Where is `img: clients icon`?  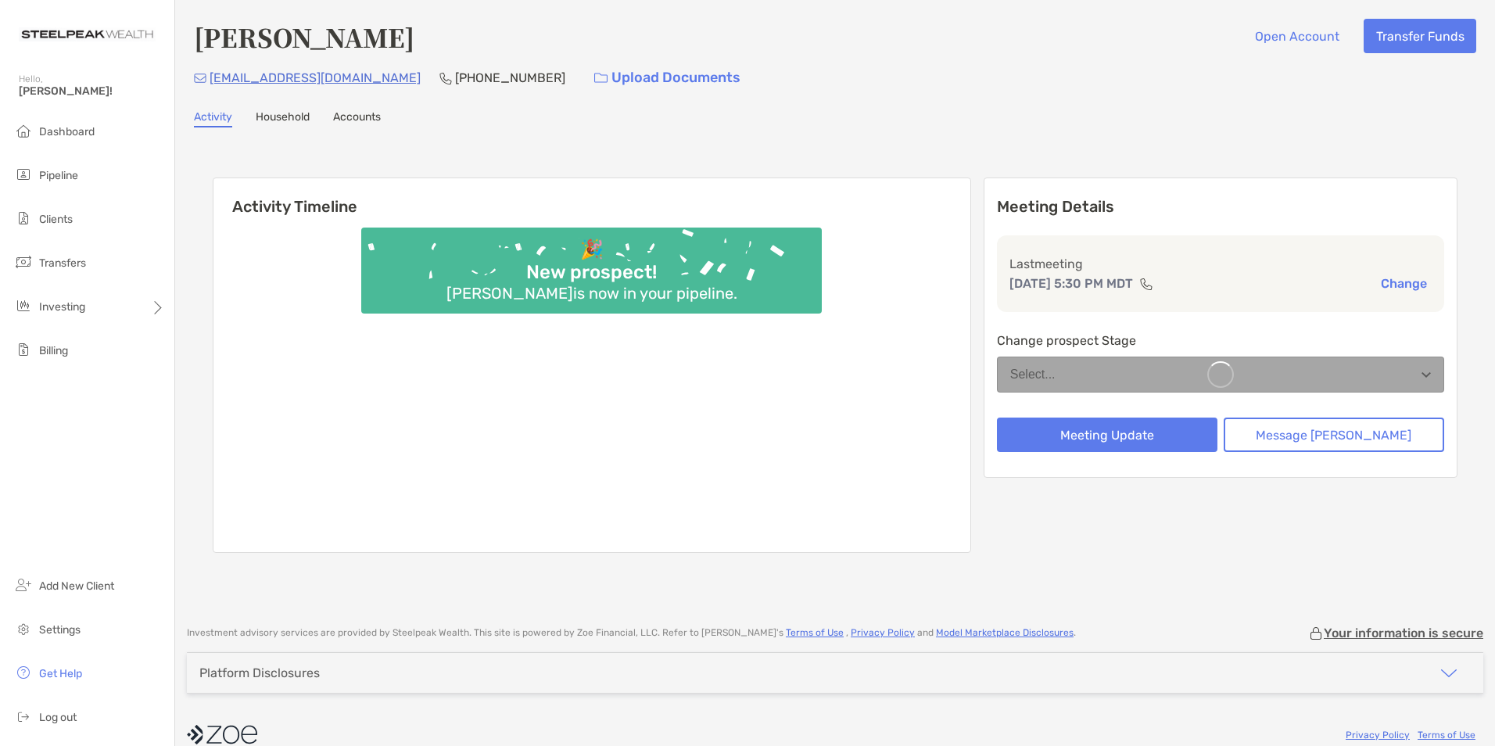
img: clients icon is located at coordinates (23, 218).